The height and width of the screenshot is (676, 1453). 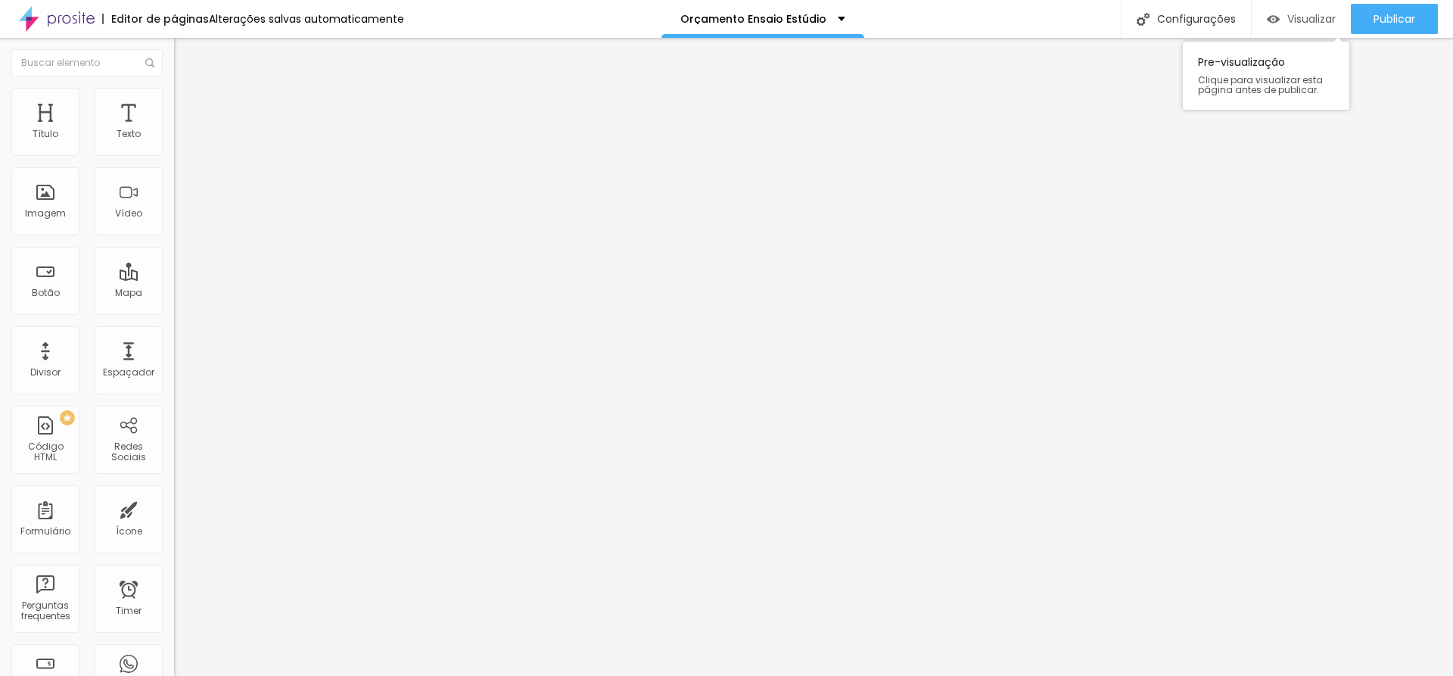 What do you see at coordinates (45, 293) in the screenshot?
I see `div: Botão` at bounding box center [45, 293].